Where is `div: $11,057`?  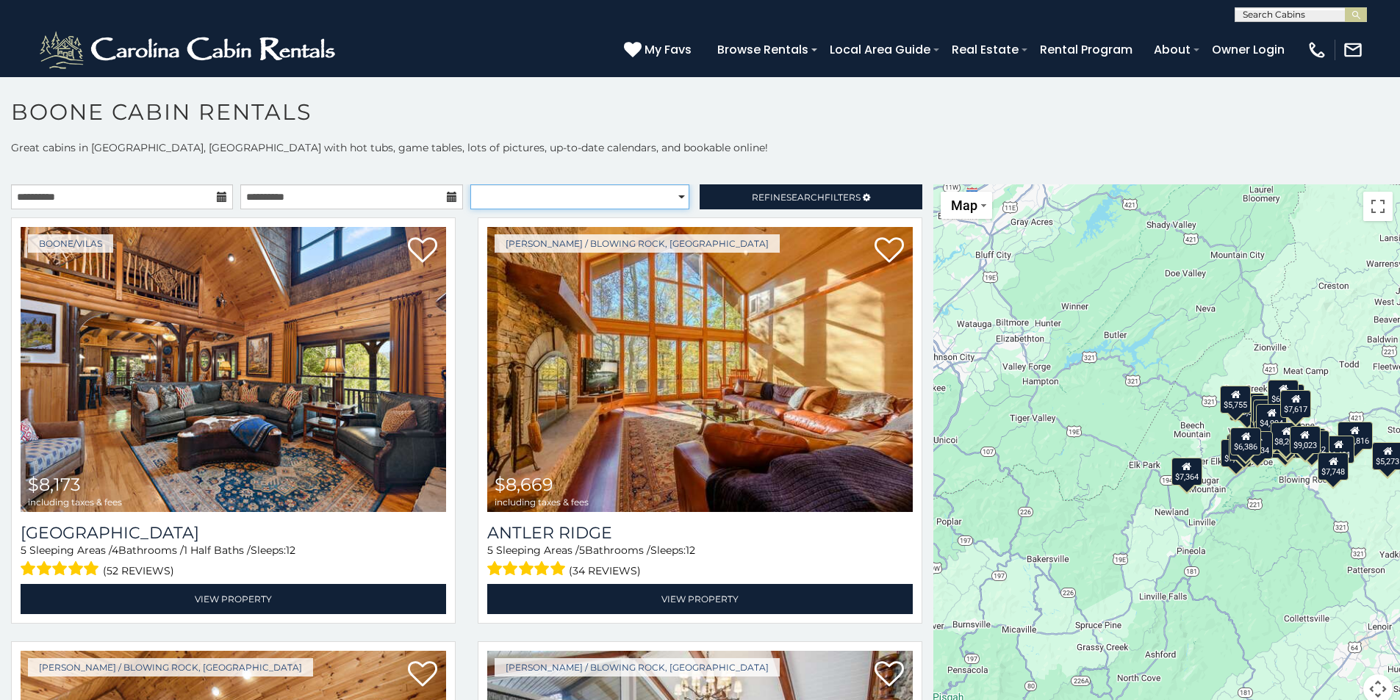 div: $11,057 is located at coordinates (1288, 439).